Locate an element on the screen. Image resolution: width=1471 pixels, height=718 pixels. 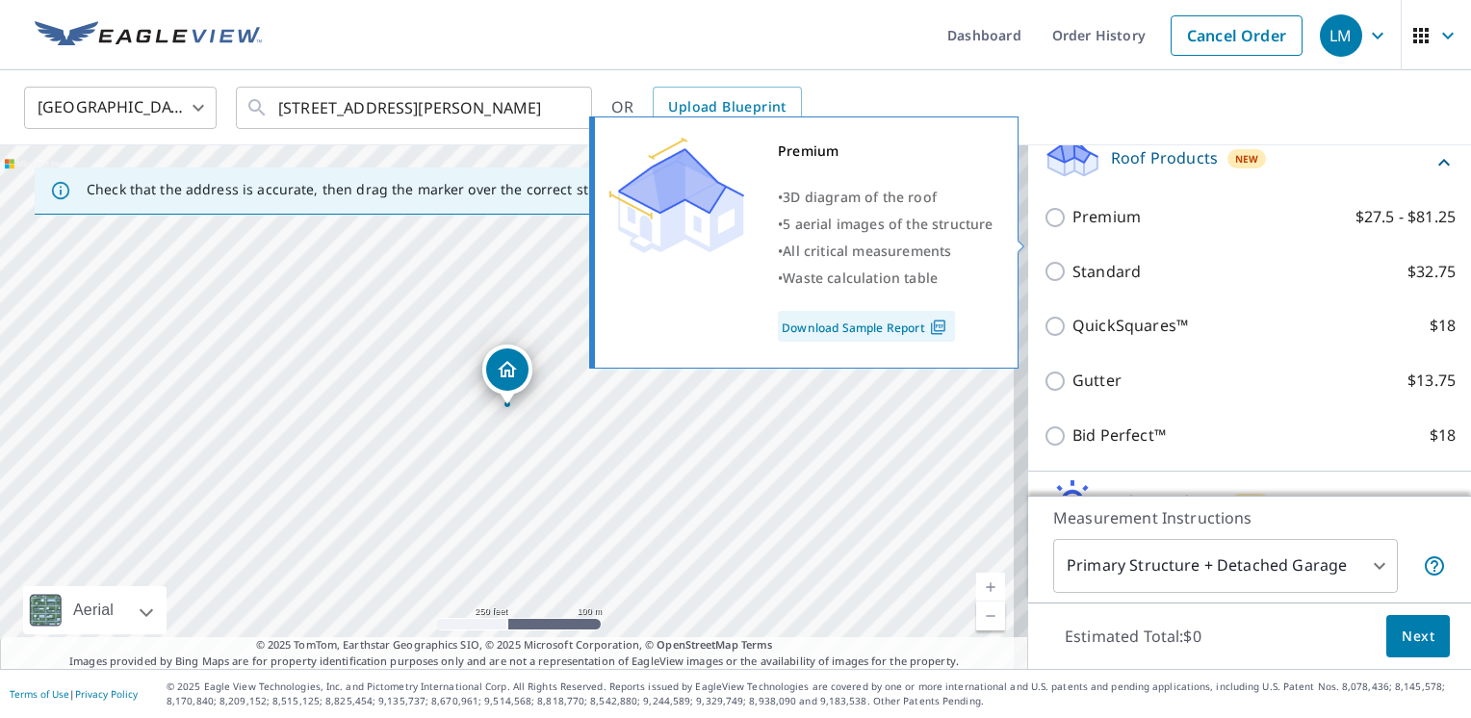
p: Standard is located at coordinates (1106, 271).